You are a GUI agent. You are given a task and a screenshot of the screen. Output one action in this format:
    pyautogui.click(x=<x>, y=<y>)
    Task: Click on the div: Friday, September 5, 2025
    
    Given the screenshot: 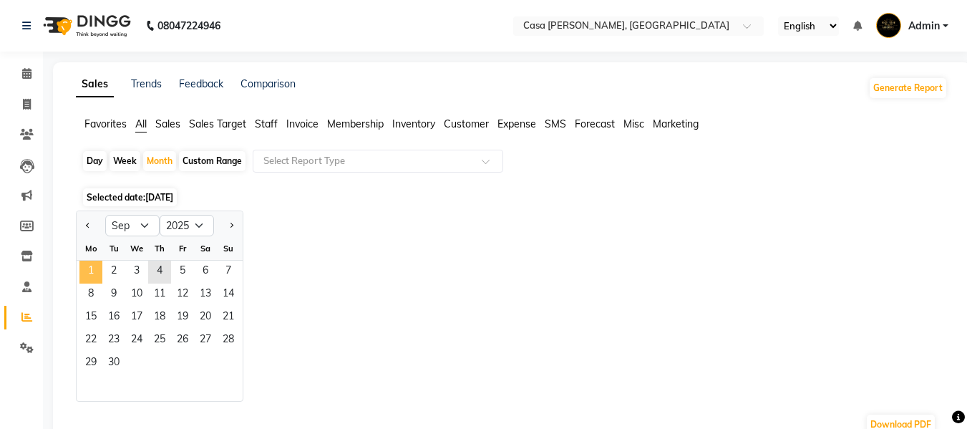 What is the action you would take?
    pyautogui.click(x=183, y=272)
    